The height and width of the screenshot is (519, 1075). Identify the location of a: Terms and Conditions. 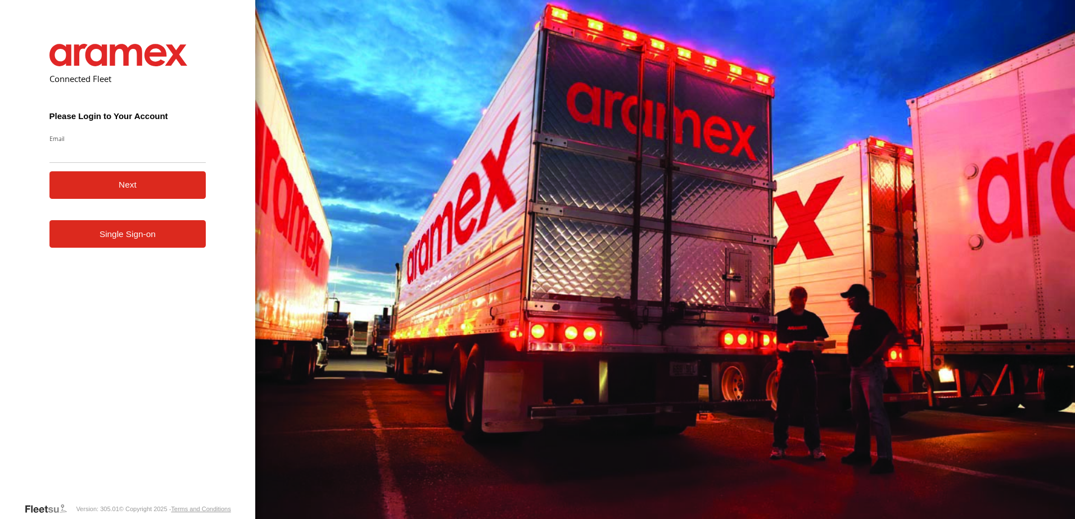
(201, 509).